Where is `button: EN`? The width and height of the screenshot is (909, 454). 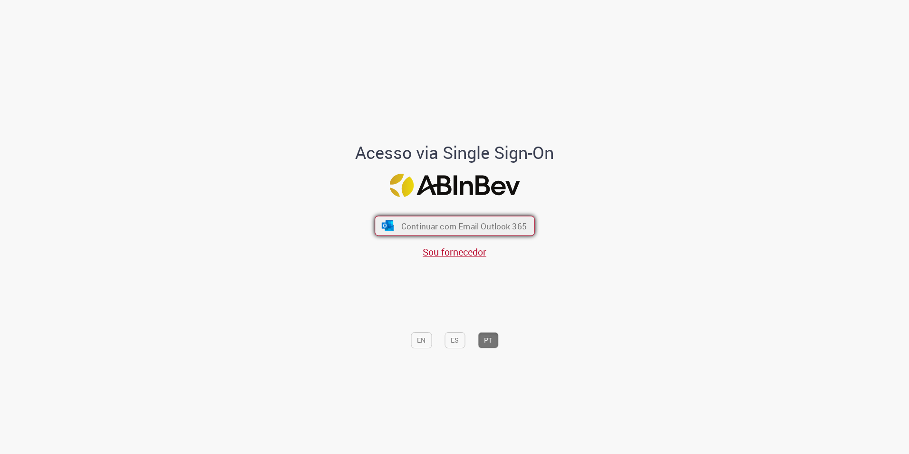 button: EN is located at coordinates (421, 340).